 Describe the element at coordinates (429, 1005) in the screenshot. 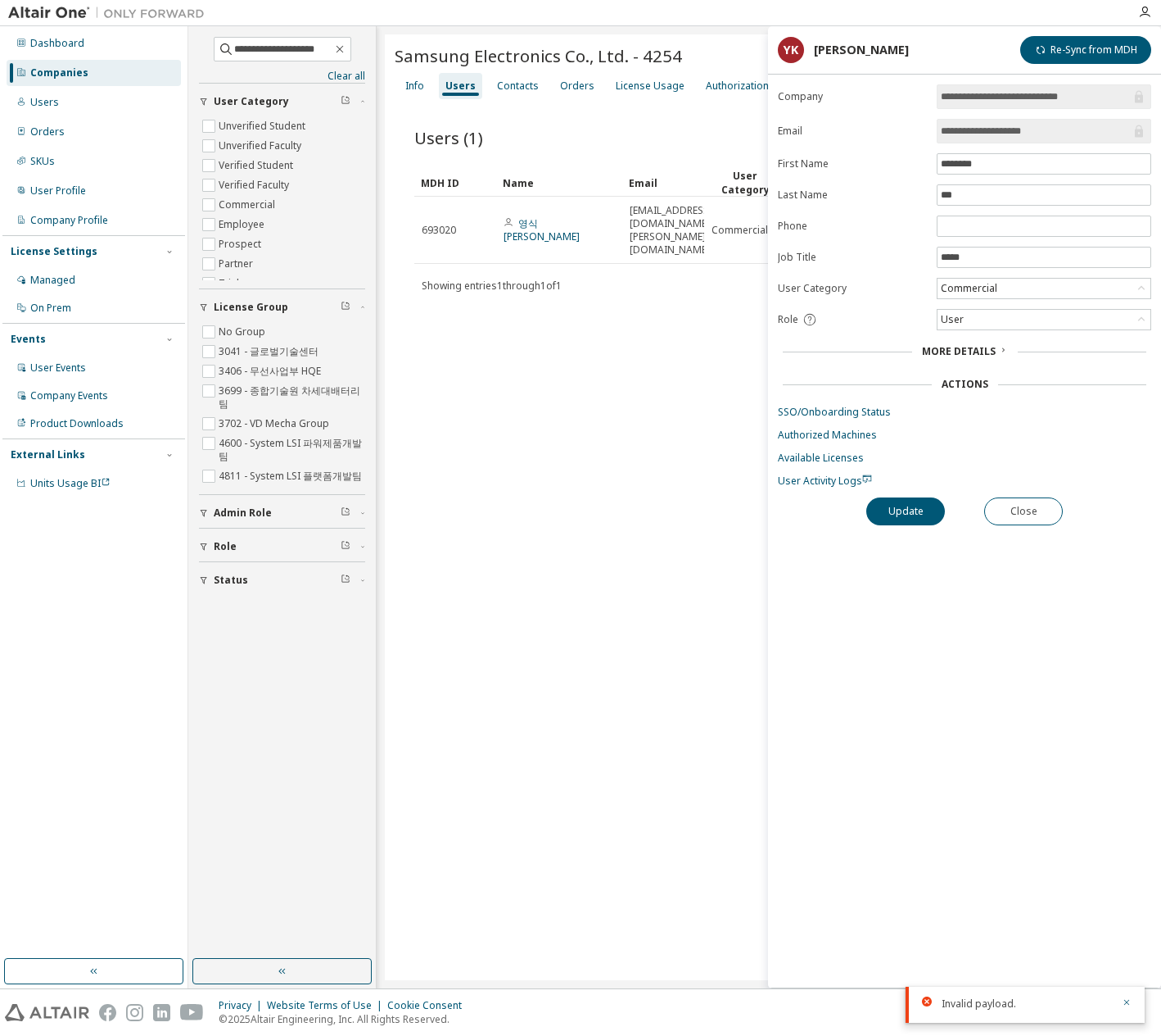

I see `div: Cookie Consent` at that location.